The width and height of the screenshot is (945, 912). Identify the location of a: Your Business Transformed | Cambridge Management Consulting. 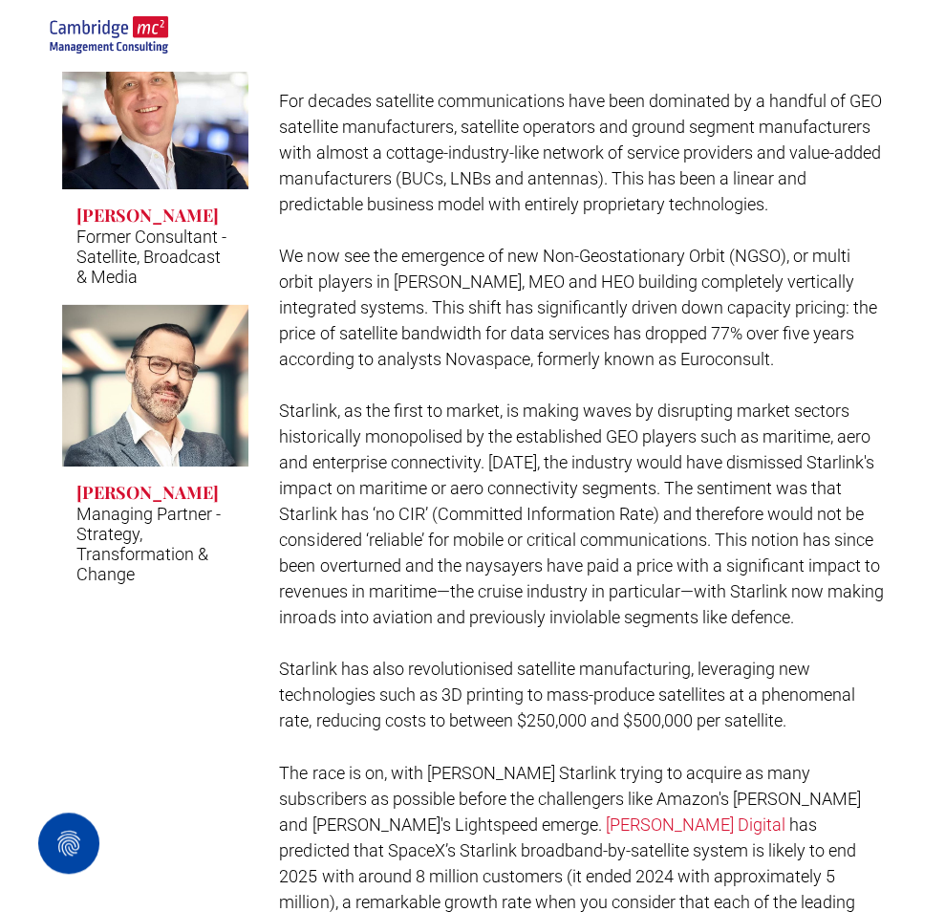
(108, 29).